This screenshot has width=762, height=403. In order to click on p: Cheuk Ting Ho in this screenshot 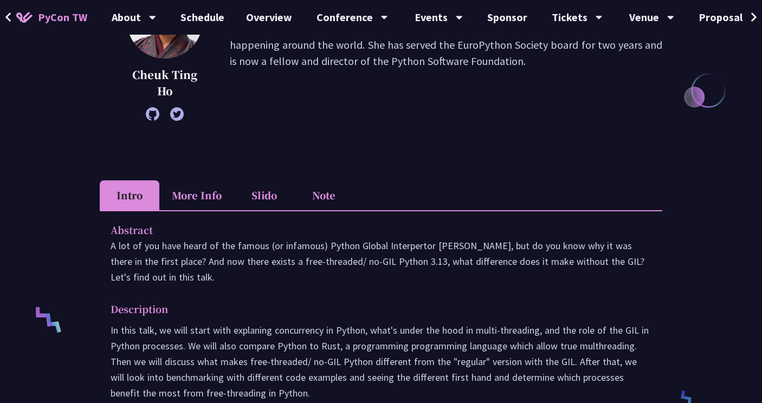, I will do `click(165, 83)`.